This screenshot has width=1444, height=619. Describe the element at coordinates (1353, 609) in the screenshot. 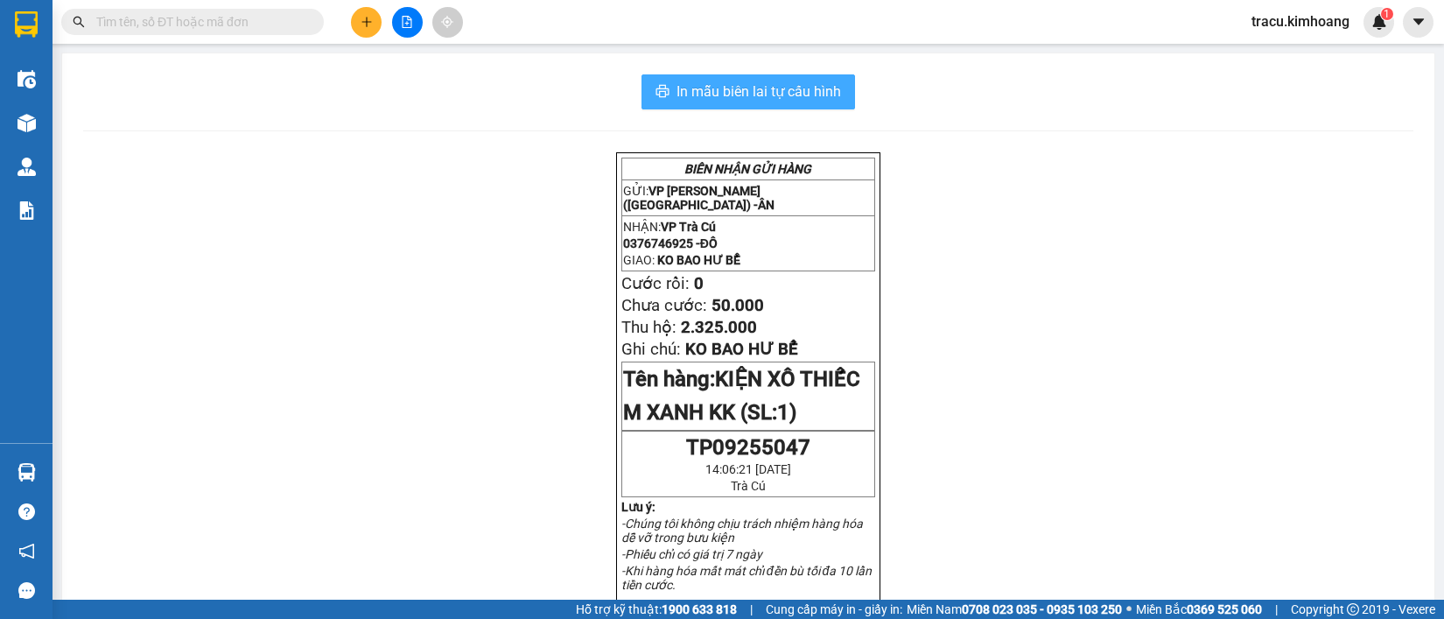

I see `span: copyright` at that location.